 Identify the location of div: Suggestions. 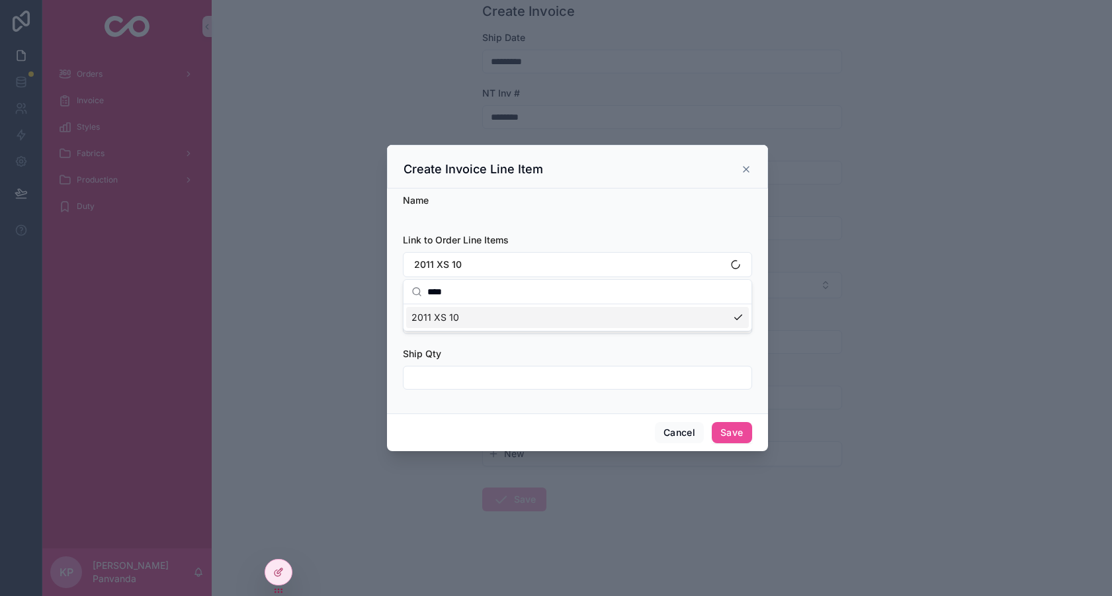
(577, 318).